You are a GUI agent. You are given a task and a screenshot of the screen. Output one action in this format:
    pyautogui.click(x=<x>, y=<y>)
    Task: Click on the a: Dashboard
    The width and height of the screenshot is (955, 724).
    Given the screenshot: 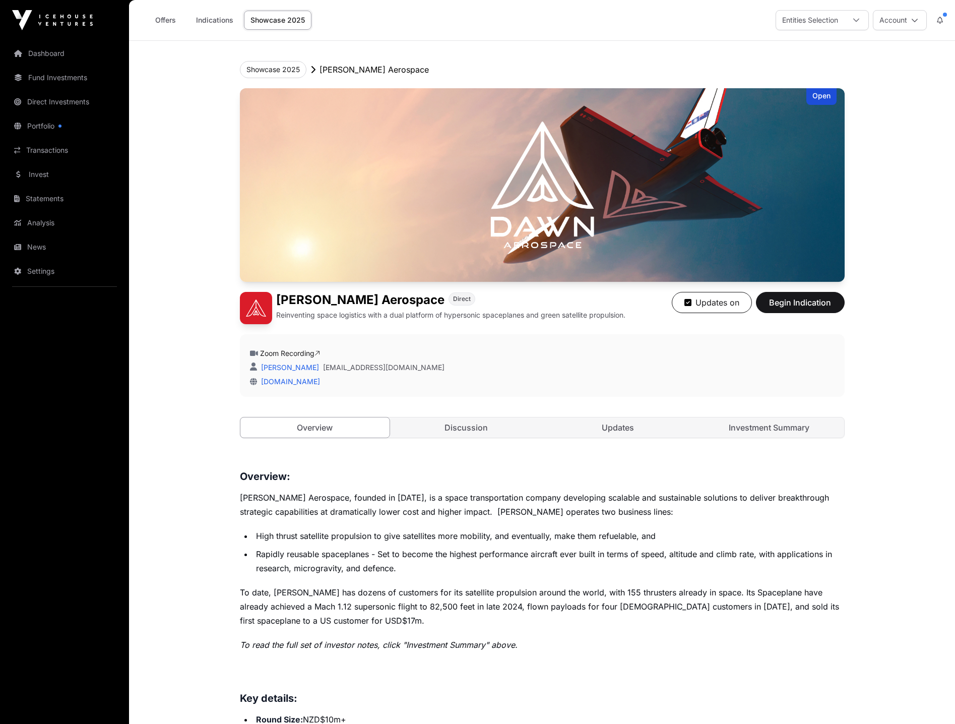 What is the action you would take?
    pyautogui.click(x=65, y=53)
    